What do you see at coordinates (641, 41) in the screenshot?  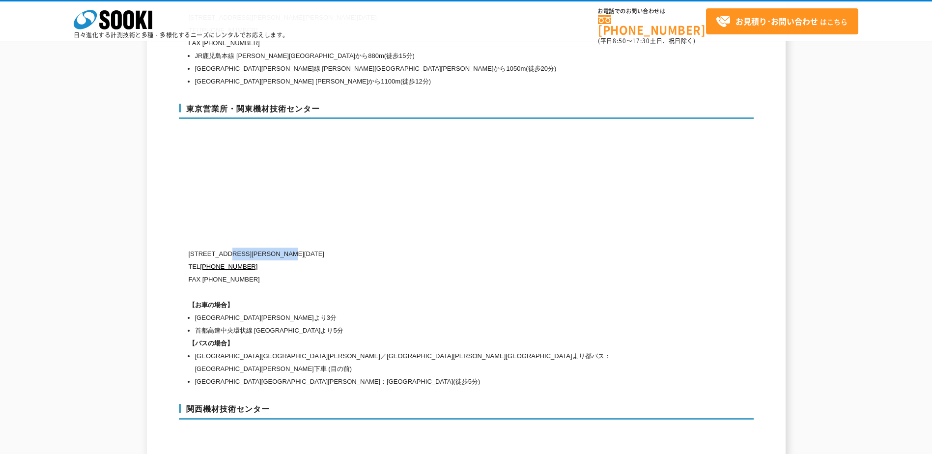 I see `span: 17:30` at bounding box center [641, 41].